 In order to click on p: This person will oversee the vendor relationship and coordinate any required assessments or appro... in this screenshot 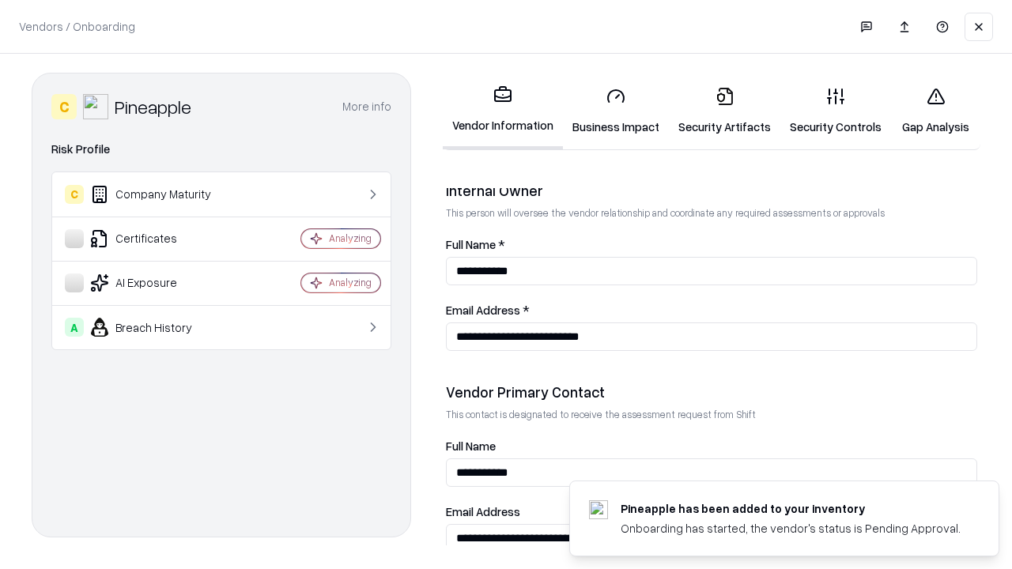, I will do `click(711, 213)`.